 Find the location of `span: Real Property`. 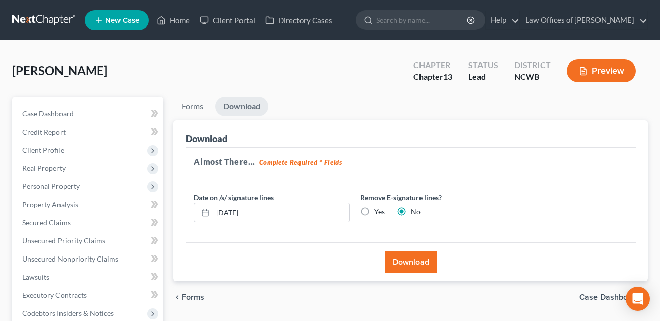

span: Real Property is located at coordinates (44, 168).